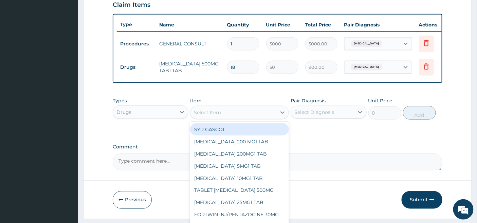 This screenshot has height=223, width=477. I want to click on th: Total Price, so click(321, 25).